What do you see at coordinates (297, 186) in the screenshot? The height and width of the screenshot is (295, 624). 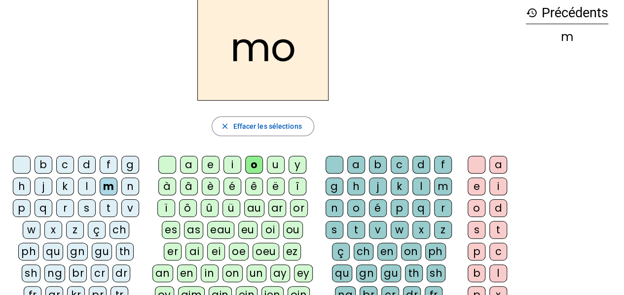 I see `div: î` at bounding box center [297, 186].